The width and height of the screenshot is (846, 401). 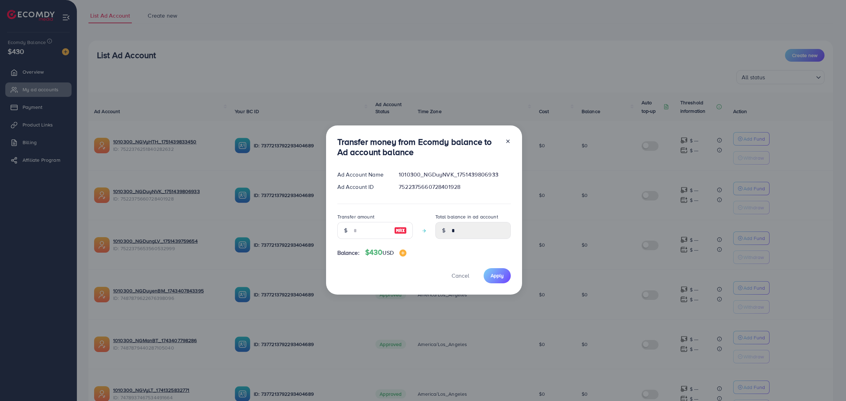 What do you see at coordinates (460, 276) in the screenshot?
I see `button: Cancel` at bounding box center [460, 276].